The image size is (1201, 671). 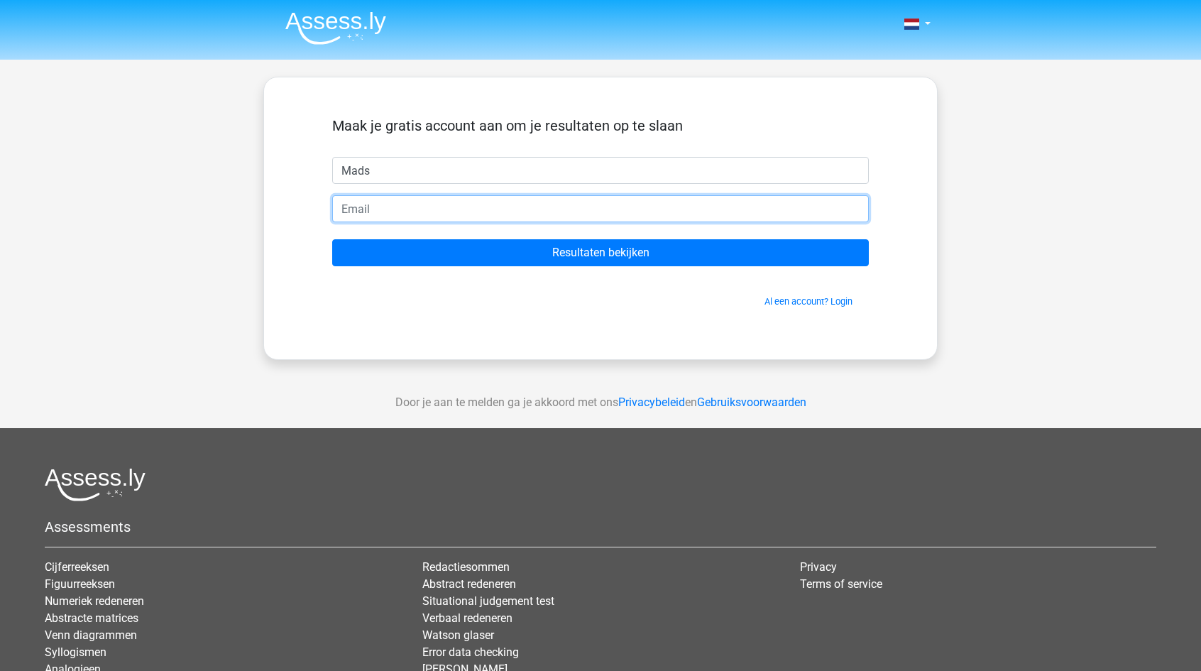 I want to click on img: Assessly logo, so click(x=95, y=484).